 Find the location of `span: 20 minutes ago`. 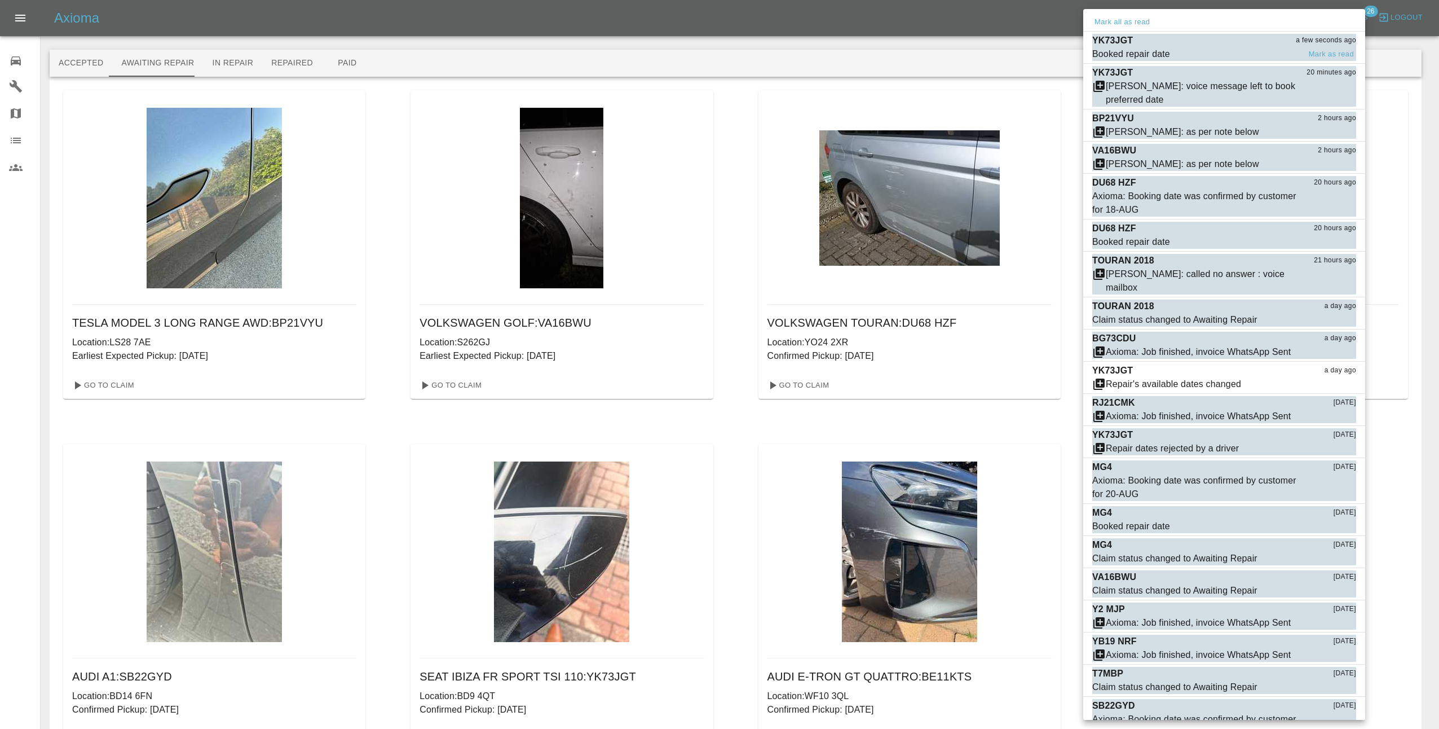

span: 20 minutes ago is located at coordinates (1331, 73).